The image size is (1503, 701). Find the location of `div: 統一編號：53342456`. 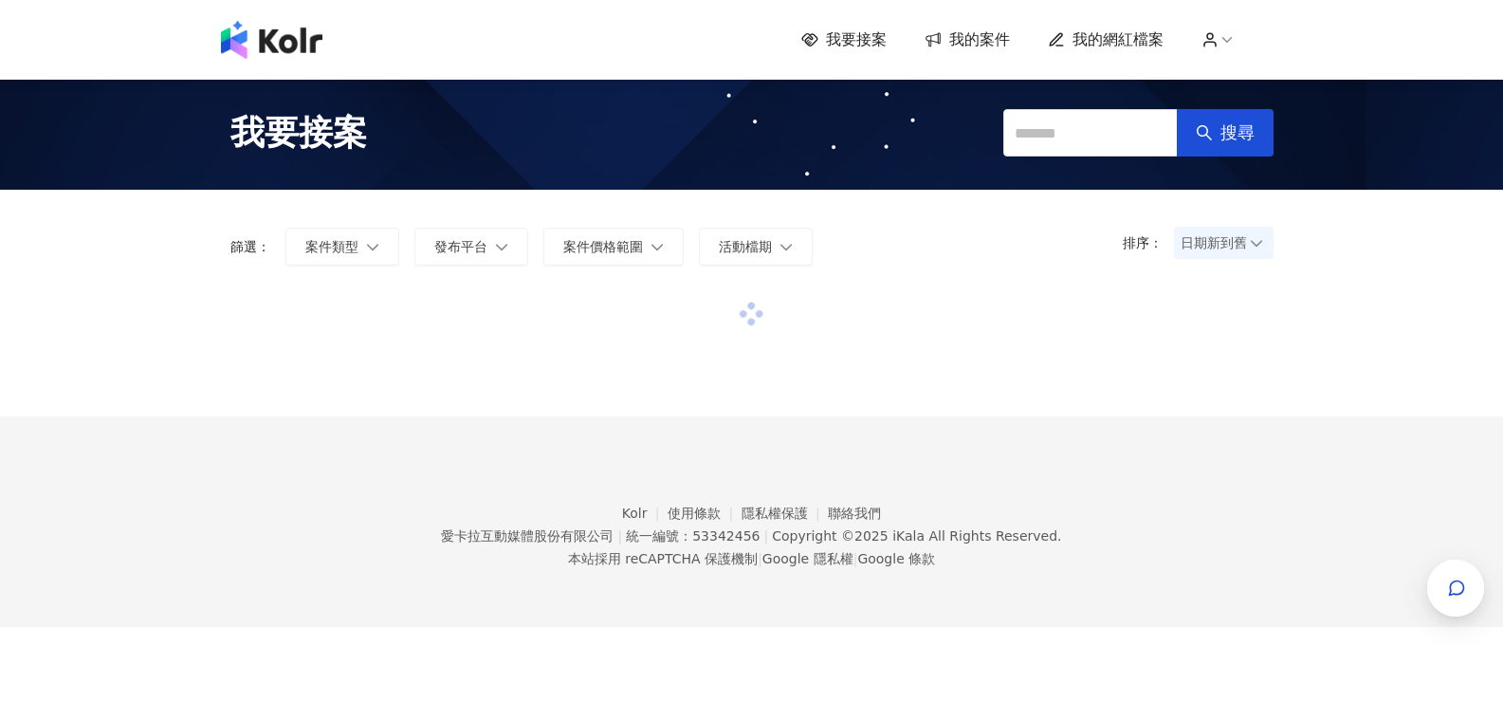

div: 統一編號：53342456 is located at coordinates (692, 536).